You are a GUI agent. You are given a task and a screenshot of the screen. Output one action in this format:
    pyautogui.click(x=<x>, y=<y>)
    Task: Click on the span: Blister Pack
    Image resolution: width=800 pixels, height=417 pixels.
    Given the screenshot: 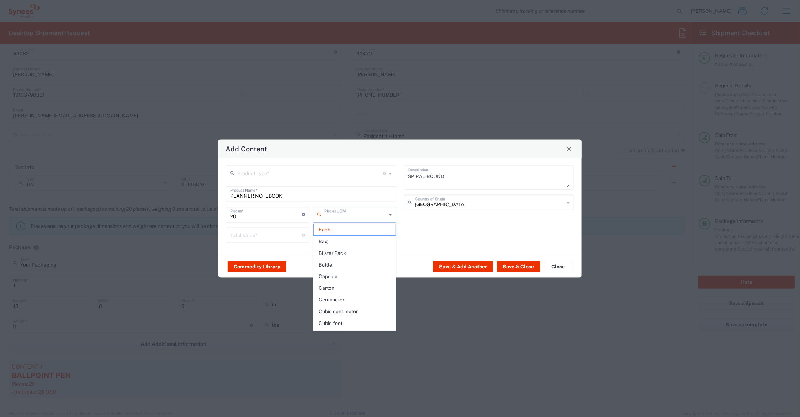 What is the action you would take?
    pyautogui.click(x=355, y=253)
    